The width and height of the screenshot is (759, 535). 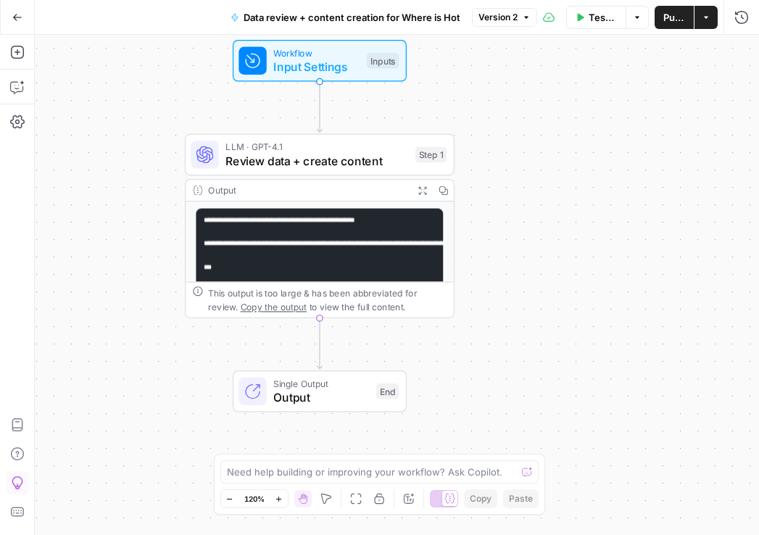 What do you see at coordinates (352, 17) in the screenshot?
I see `span: Data review + content creation for Where is Hot` at bounding box center [352, 17].